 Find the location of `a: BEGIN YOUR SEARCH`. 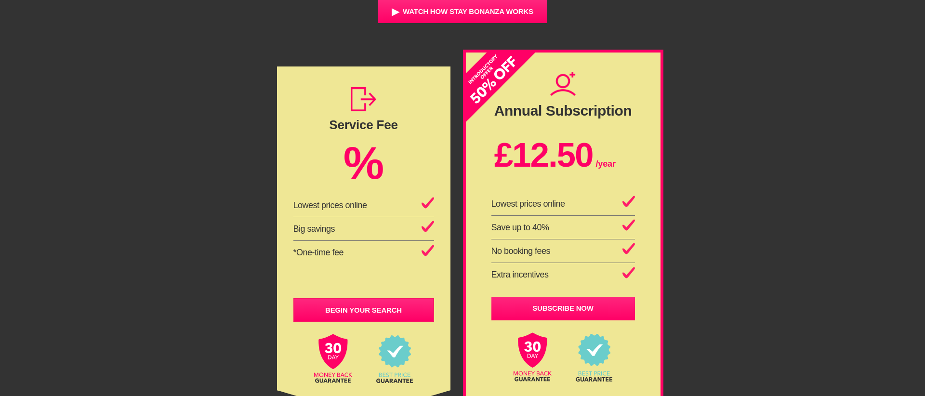

a: BEGIN YOUR SEARCH is located at coordinates (364, 310).